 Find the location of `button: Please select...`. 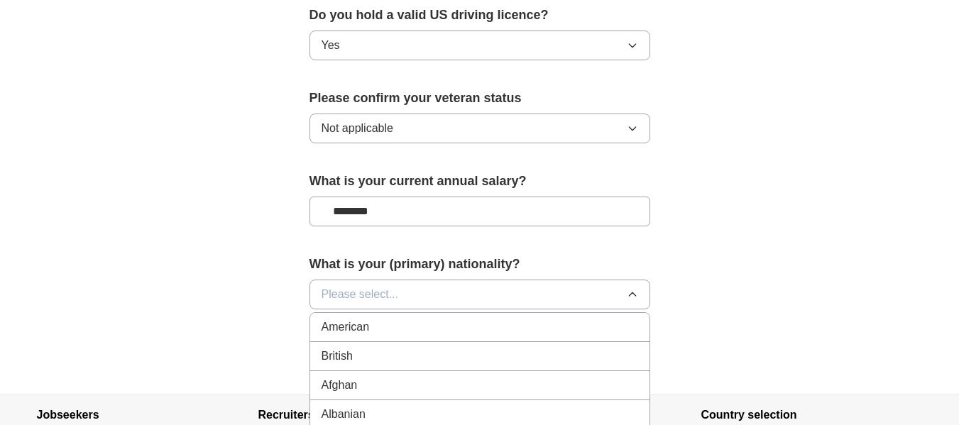

button: Please select... is located at coordinates (480, 295).